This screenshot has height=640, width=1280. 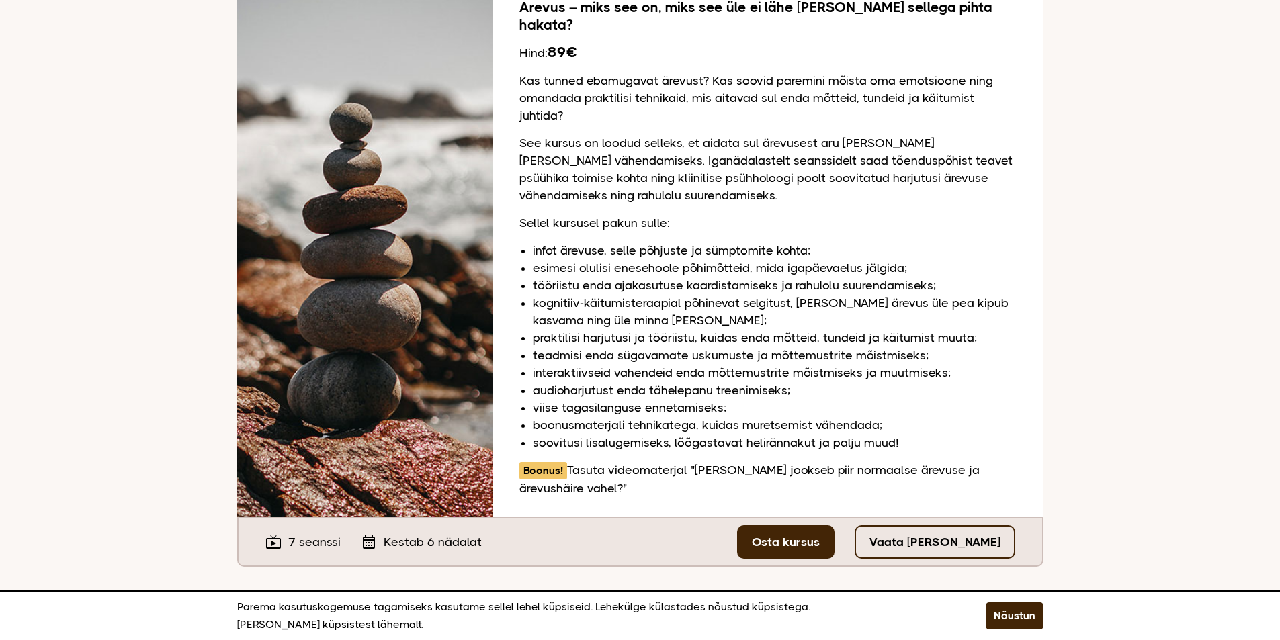 What do you see at coordinates (774, 268) in the screenshot?
I see `li: esimesi olulisi enesehoole põhimõtteid, mida igapäevaelus jälgida;` at bounding box center [774, 268].